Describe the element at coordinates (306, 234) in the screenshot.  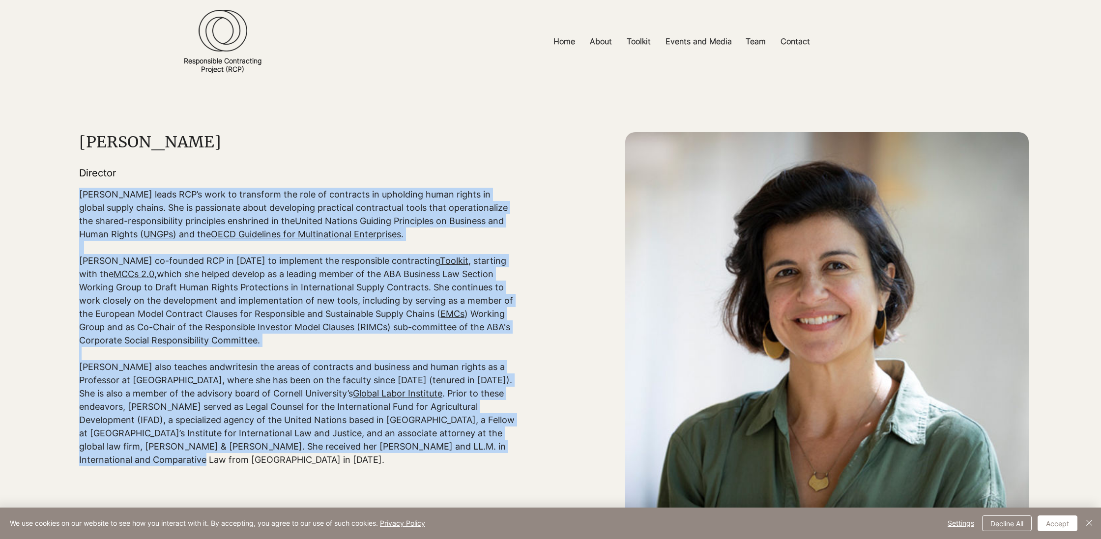
I see `a: OECD Guidelines for Multinational Enterprises` at that location.